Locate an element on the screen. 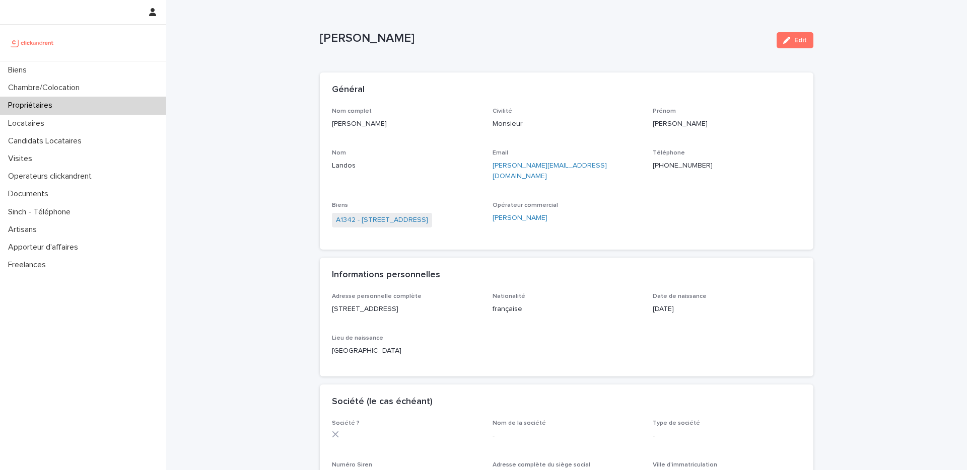  span: Email is located at coordinates (500, 153).